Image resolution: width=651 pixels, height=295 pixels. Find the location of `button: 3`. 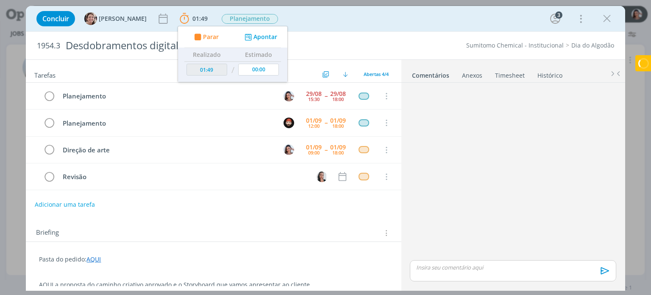

button: 3 is located at coordinates (556, 19).